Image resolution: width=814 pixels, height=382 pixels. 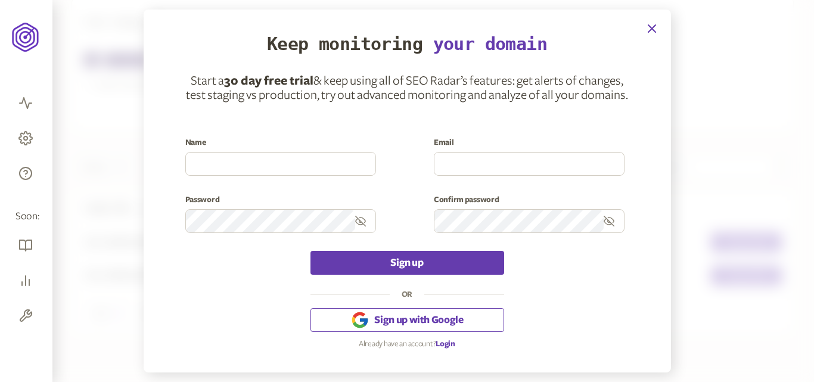 I want to click on label: Confirm password, so click(x=531, y=200).